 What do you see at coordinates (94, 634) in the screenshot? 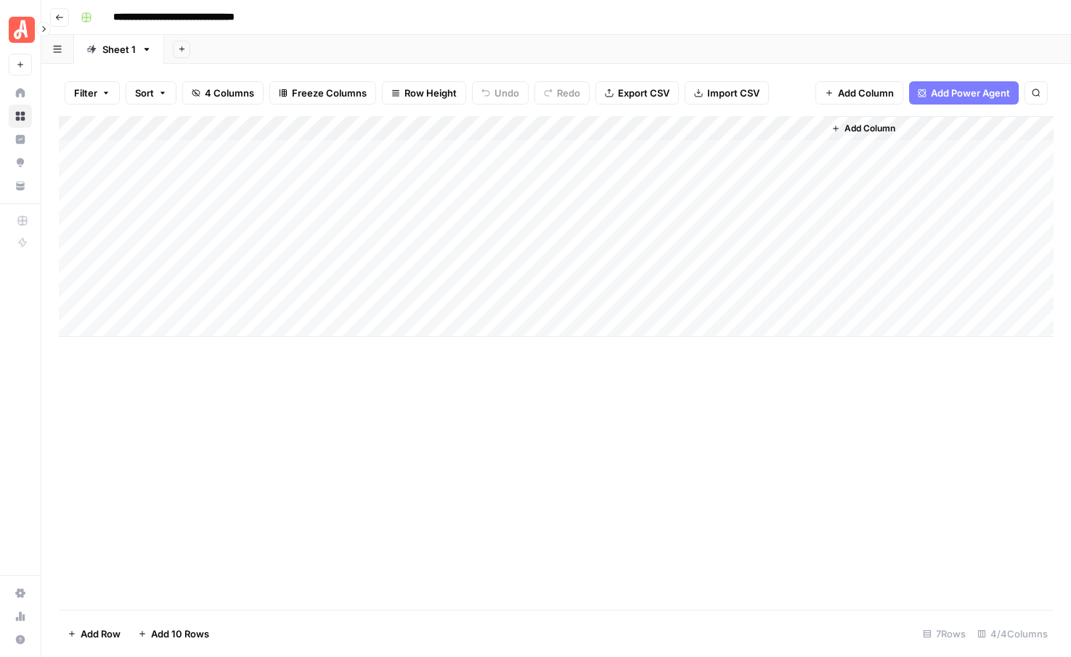
I see `button: Add Row` at bounding box center [94, 634].